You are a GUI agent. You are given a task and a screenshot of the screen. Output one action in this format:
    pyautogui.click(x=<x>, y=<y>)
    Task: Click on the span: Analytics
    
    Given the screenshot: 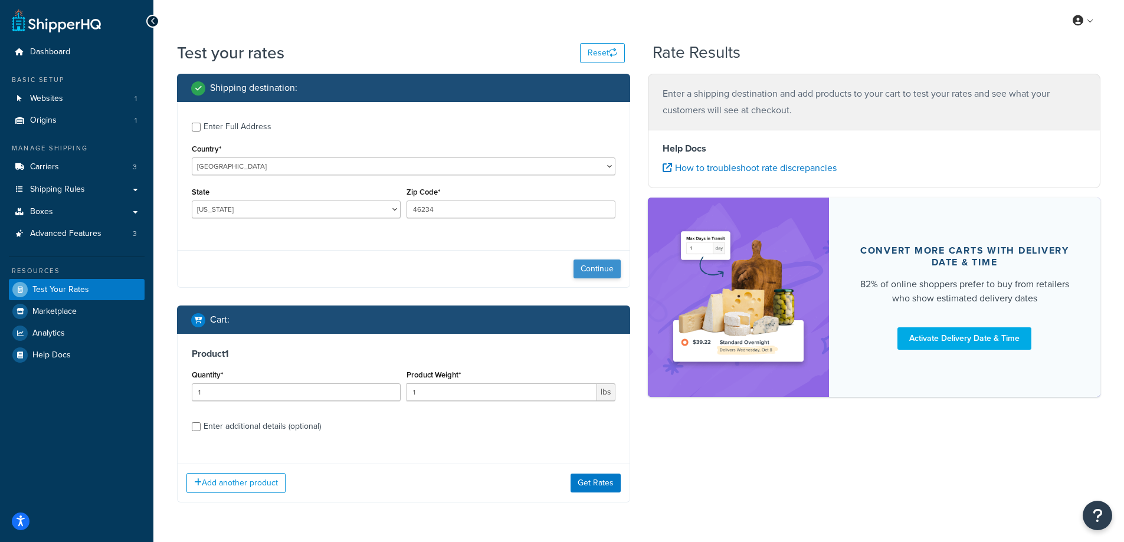 What is the action you would take?
    pyautogui.click(x=48, y=333)
    